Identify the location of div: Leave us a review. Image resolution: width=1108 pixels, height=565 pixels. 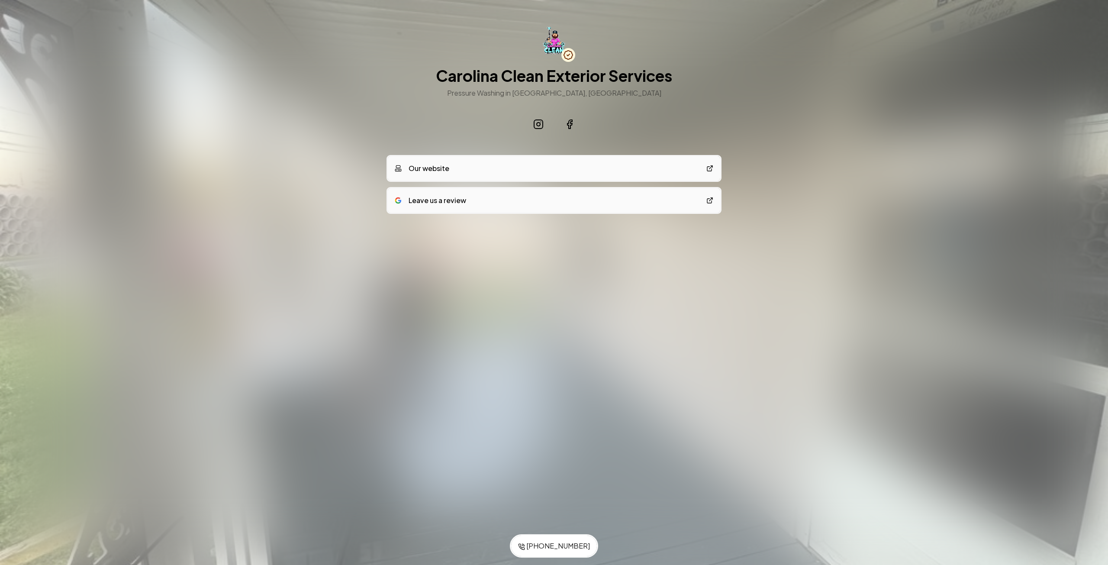
(430, 200).